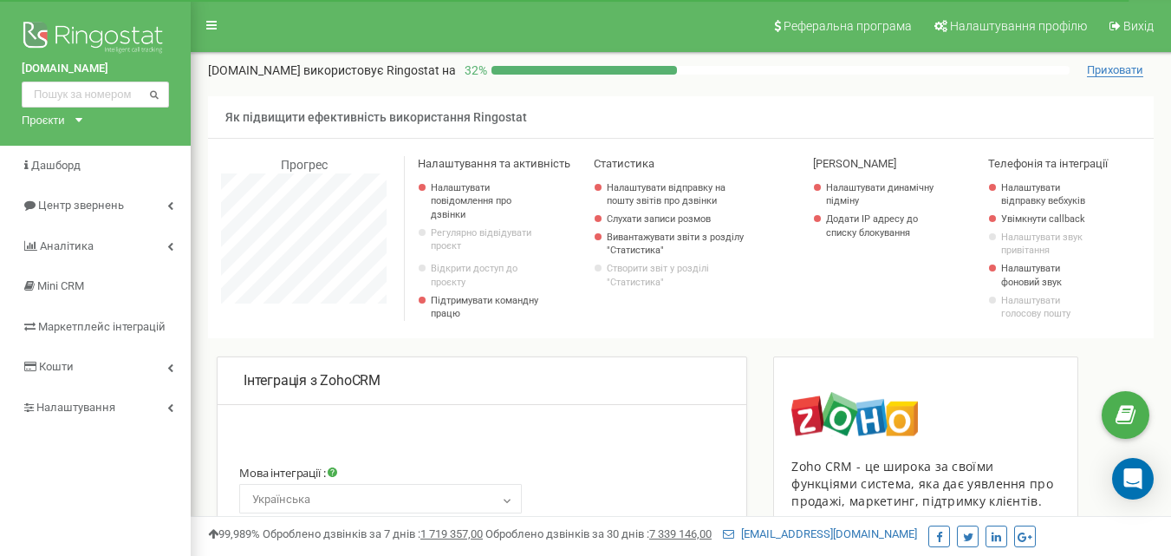  I want to click on p: Регулярно відвідувати проєкт, so click(486, 239).